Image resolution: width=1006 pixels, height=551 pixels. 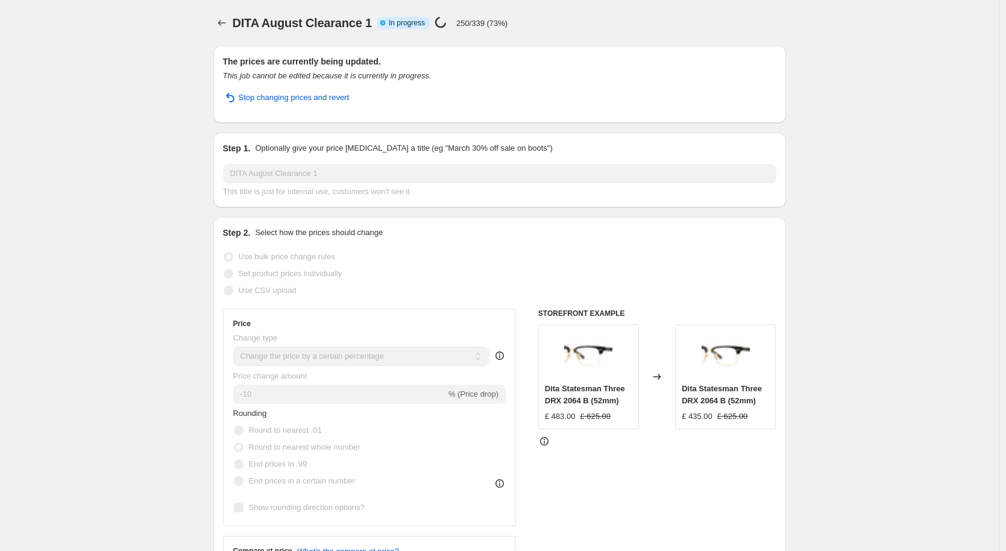 What do you see at coordinates (657, 313) in the screenshot?
I see `h6: STOREFRONT EXAMPLE` at bounding box center [657, 313].